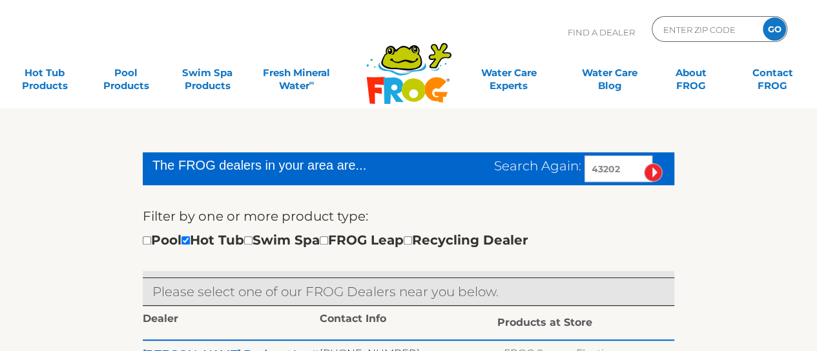 The width and height of the screenshot is (817, 351). I want to click on div: The FROG dealers in your area are..., so click(283, 165).